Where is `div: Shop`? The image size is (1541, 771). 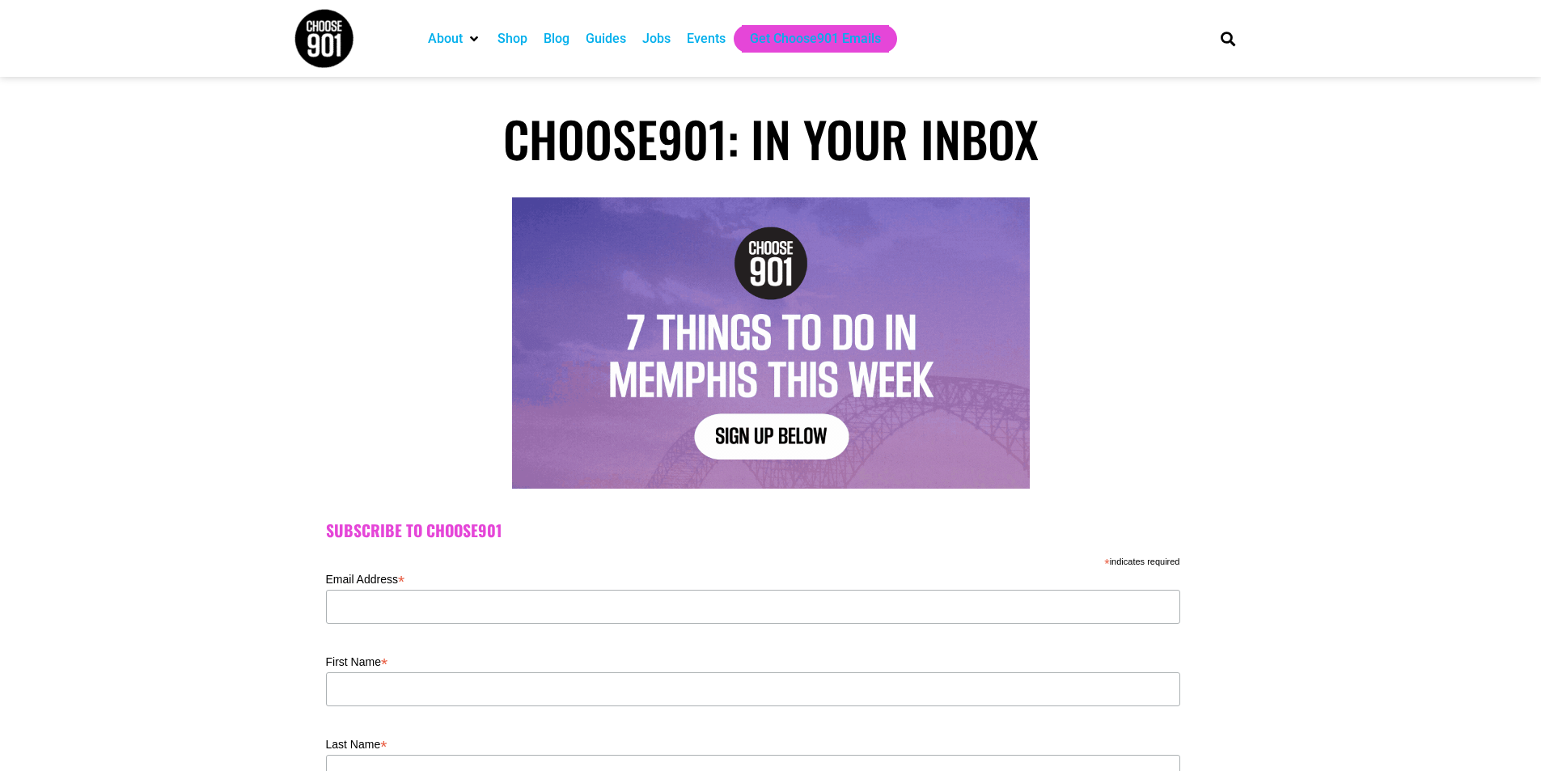 div: Shop is located at coordinates (512, 39).